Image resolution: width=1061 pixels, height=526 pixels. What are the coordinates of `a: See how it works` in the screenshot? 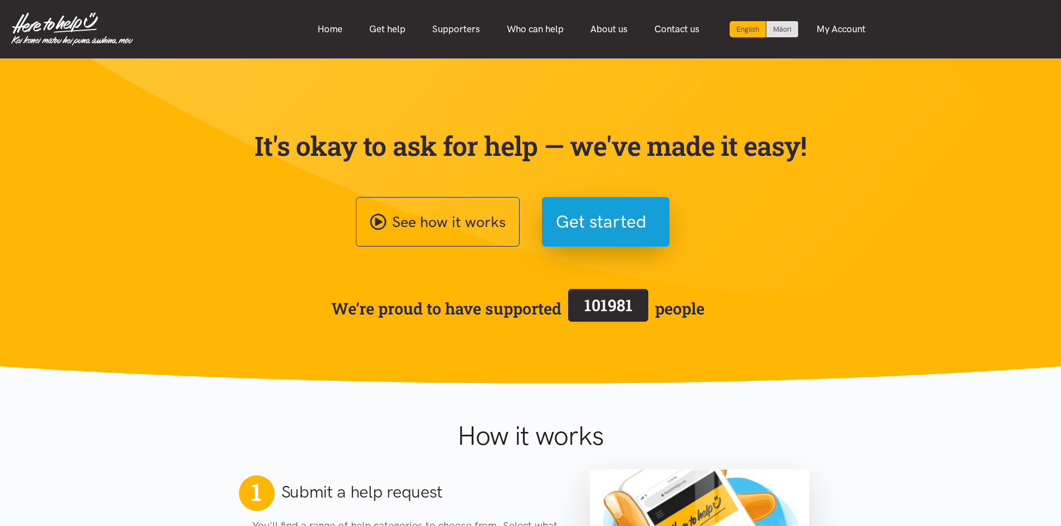 It's located at (438, 222).